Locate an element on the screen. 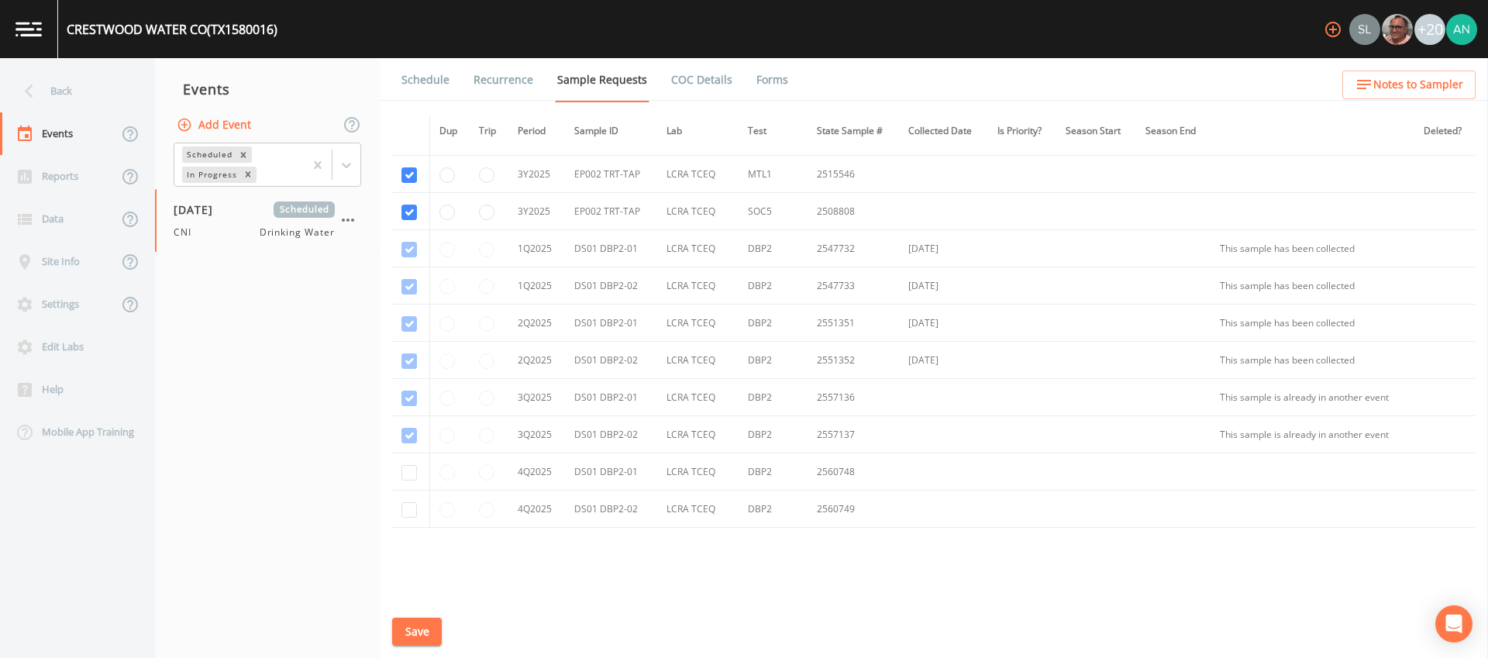 The width and height of the screenshot is (1488, 658). div: Scheduled is located at coordinates (208, 154).